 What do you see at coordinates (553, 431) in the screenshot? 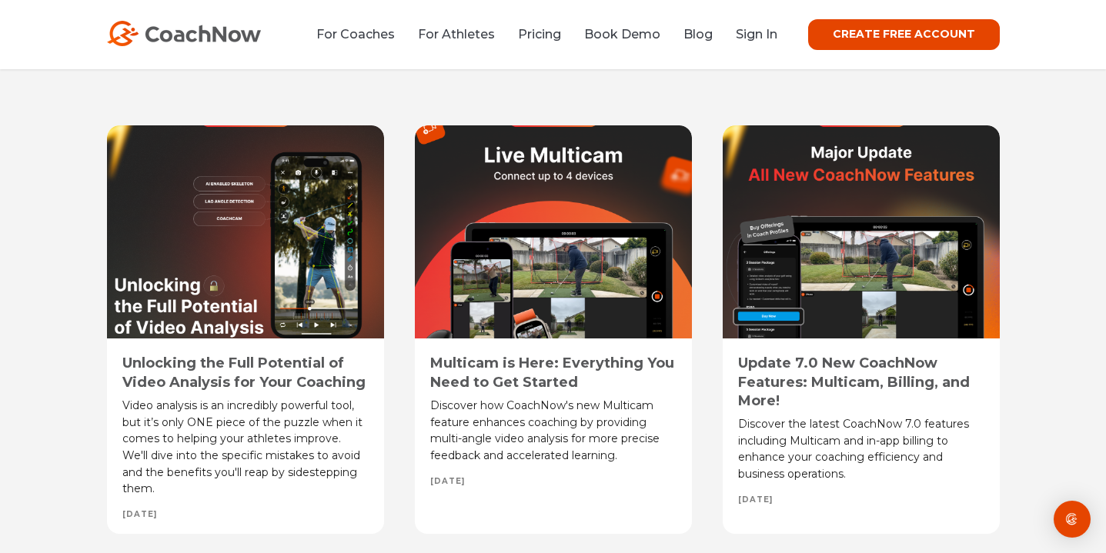
I see `div: Discover how CoachNow's new Multicam feature enhances coaching by providing multi-angle video ana...` at bounding box center [553, 431].